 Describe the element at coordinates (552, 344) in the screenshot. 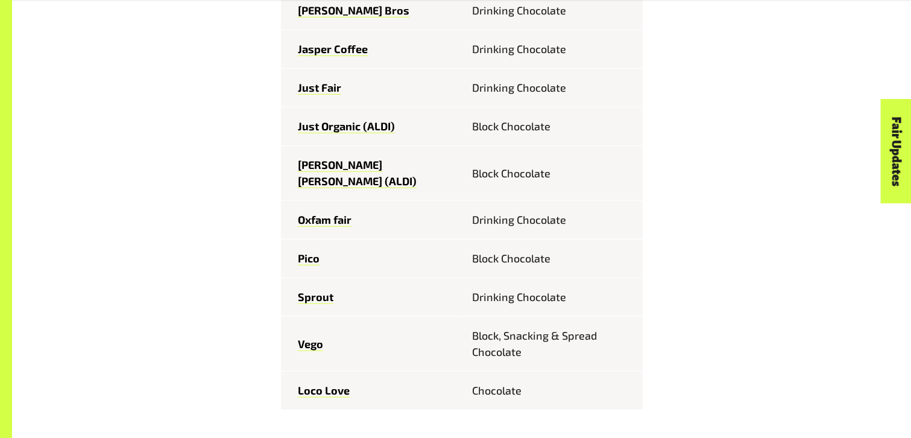

I see `td: Block, Snacking & Spread Chocolate` at that location.